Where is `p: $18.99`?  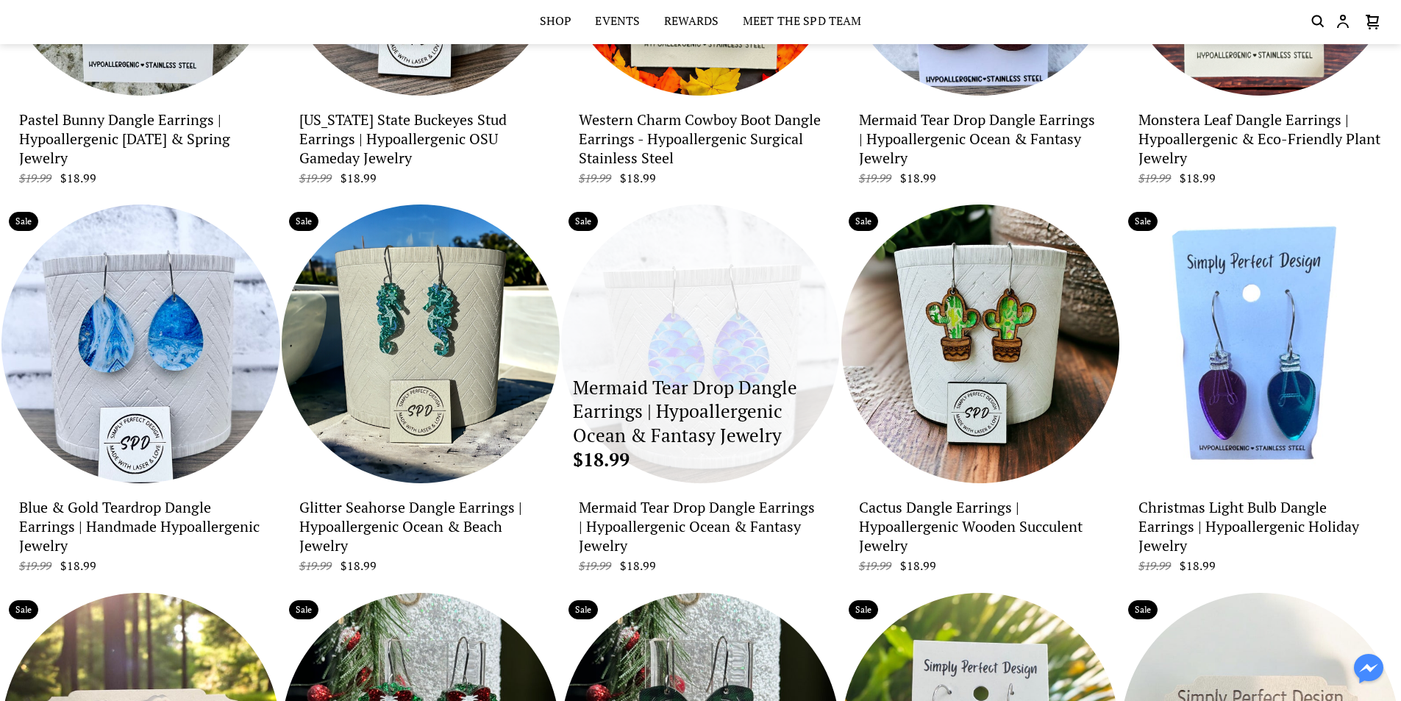 p: $18.99 is located at coordinates (700, 460).